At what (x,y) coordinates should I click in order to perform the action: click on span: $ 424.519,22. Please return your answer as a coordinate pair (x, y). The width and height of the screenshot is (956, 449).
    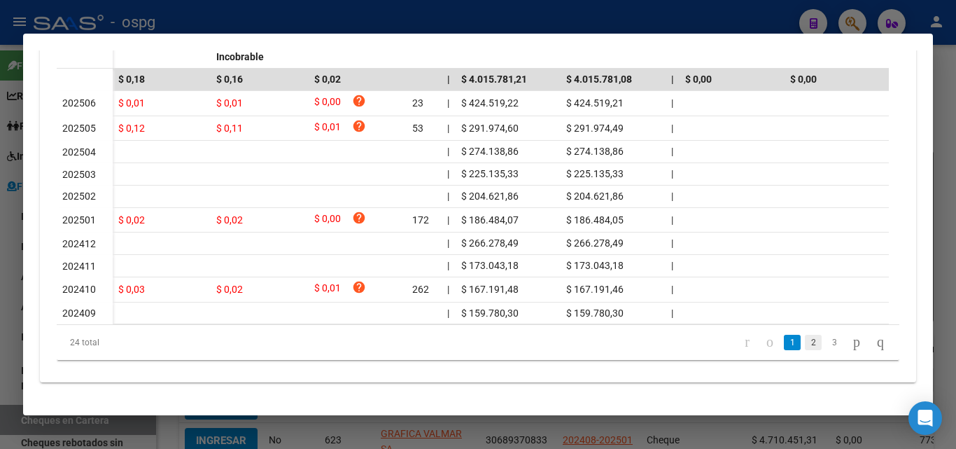
    Looking at the image, I should click on (490, 103).